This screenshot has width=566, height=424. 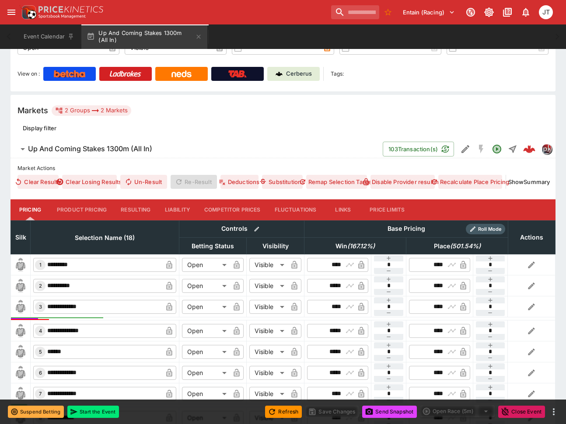 What do you see at coordinates (299, 74) in the screenshot?
I see `p: Cerberus` at bounding box center [299, 74].